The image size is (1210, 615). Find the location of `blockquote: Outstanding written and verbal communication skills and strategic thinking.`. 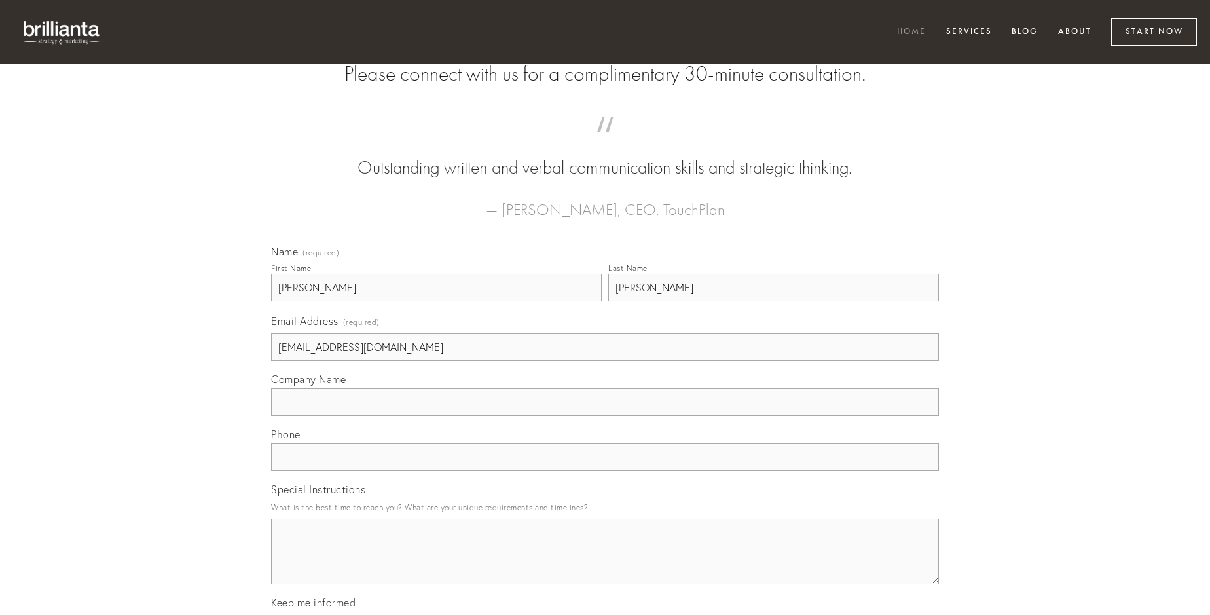

blockquote: Outstanding written and verbal communication skills and strategic thinking. is located at coordinates (605, 155).